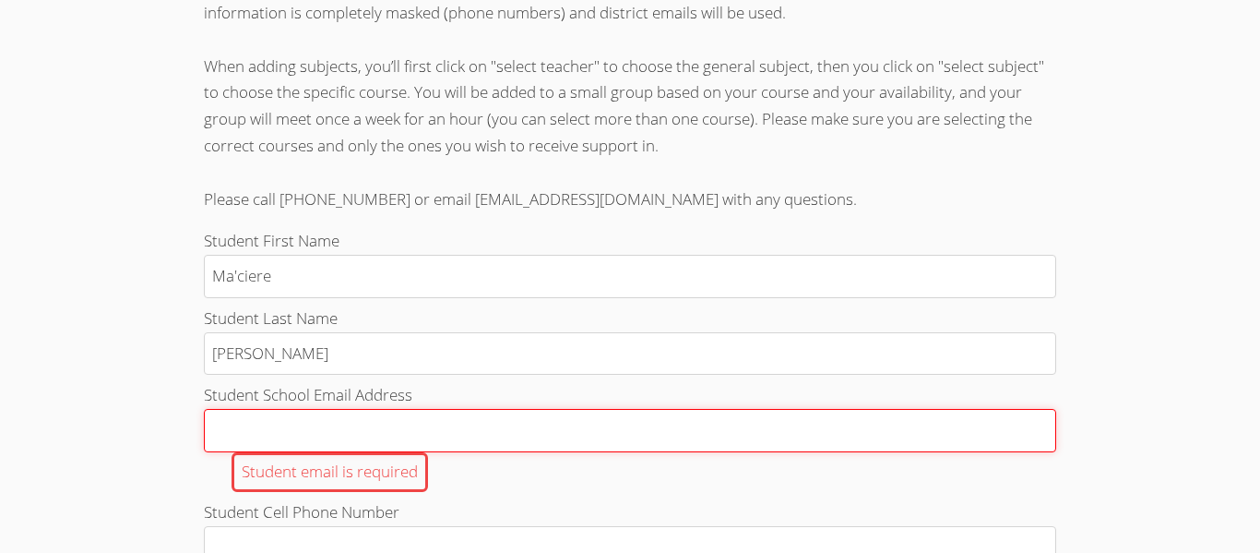  What do you see at coordinates (302, 511) in the screenshot?
I see `span: Student Cell Phone Number` at bounding box center [302, 511].